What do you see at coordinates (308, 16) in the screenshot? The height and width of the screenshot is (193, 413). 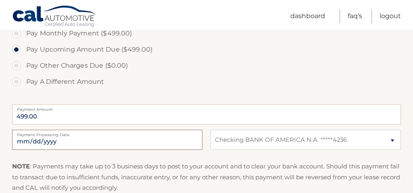 I see `a: Dashboard` at bounding box center [308, 16].